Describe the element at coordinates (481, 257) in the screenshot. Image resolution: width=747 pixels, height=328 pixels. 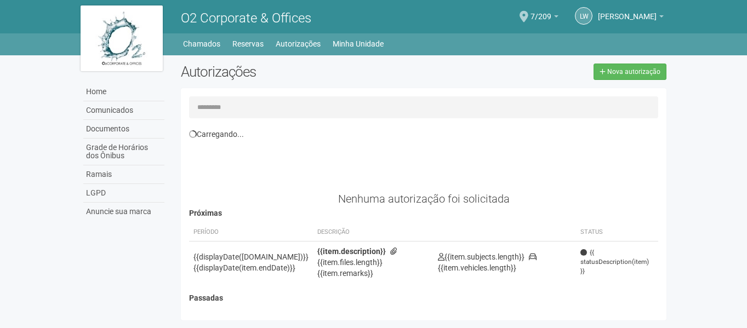
I see `span: {{item.subjects.length}}` at that location.